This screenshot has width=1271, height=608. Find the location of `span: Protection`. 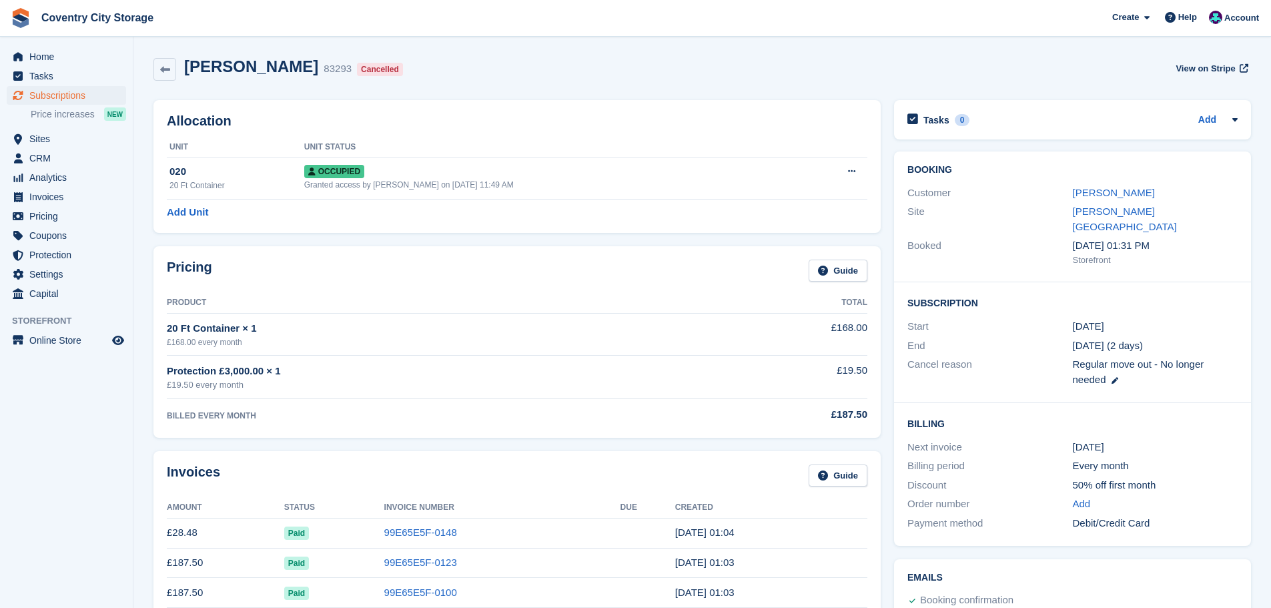

span: Protection is located at coordinates (69, 255).